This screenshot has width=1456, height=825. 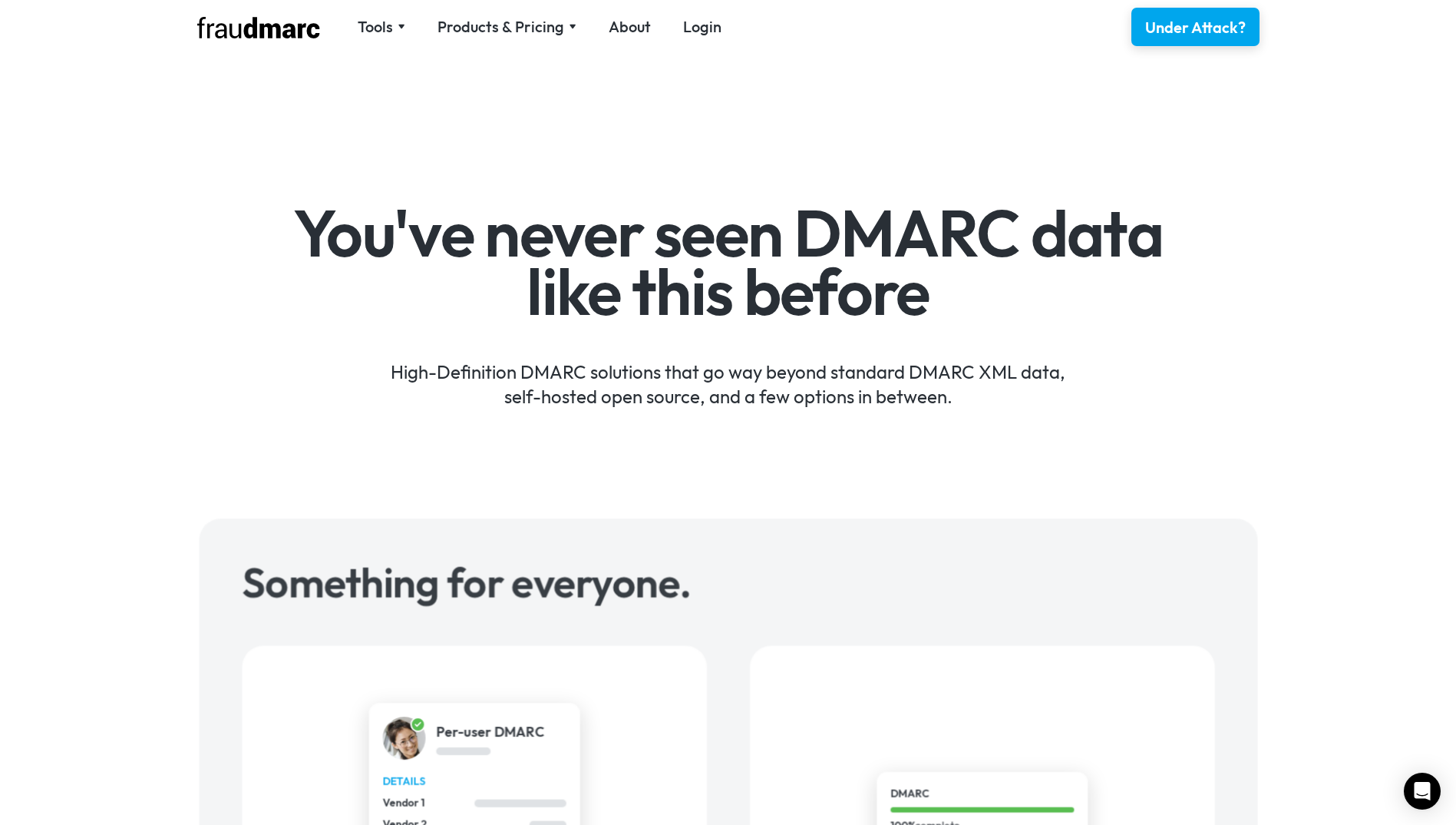 What do you see at coordinates (490, 732) in the screenshot?
I see `div: Per-user DMARC` at bounding box center [490, 732].